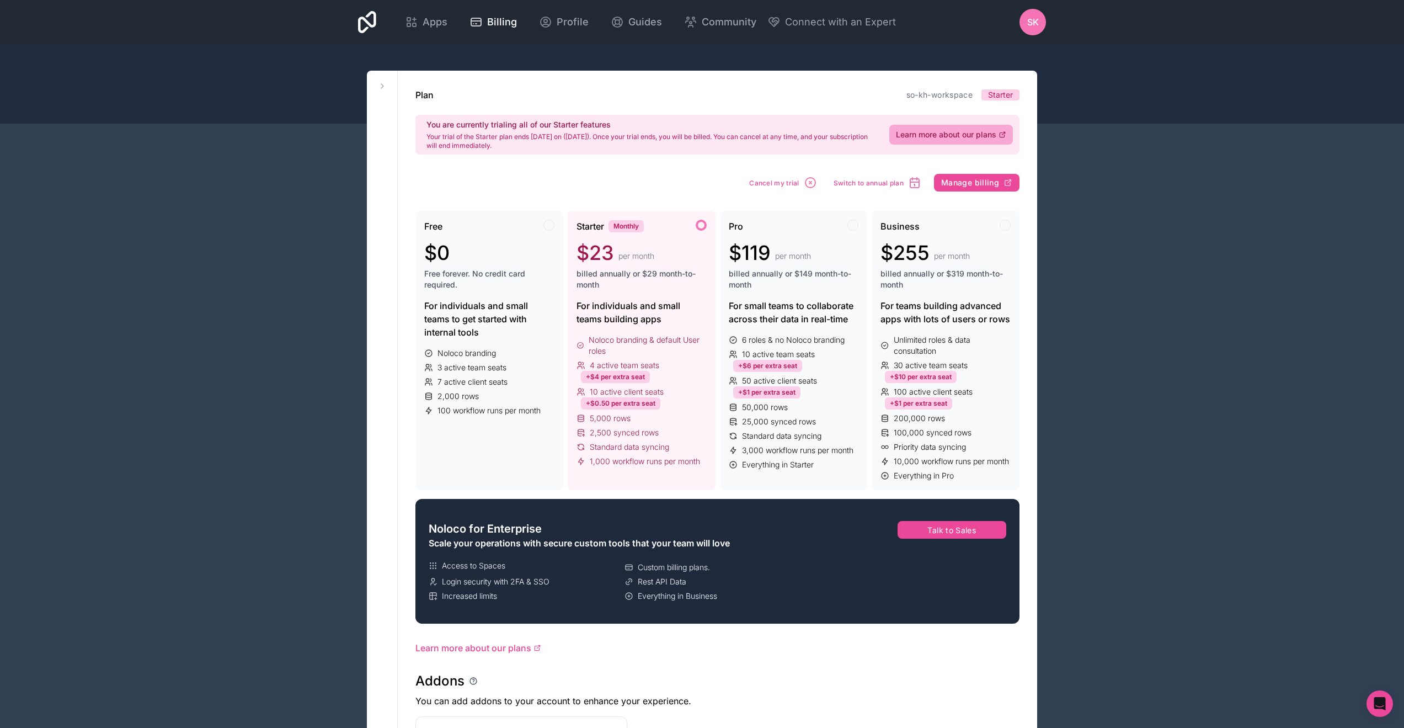  Describe the element at coordinates (502, 22) in the screenshot. I see `span: Billing` at that location.